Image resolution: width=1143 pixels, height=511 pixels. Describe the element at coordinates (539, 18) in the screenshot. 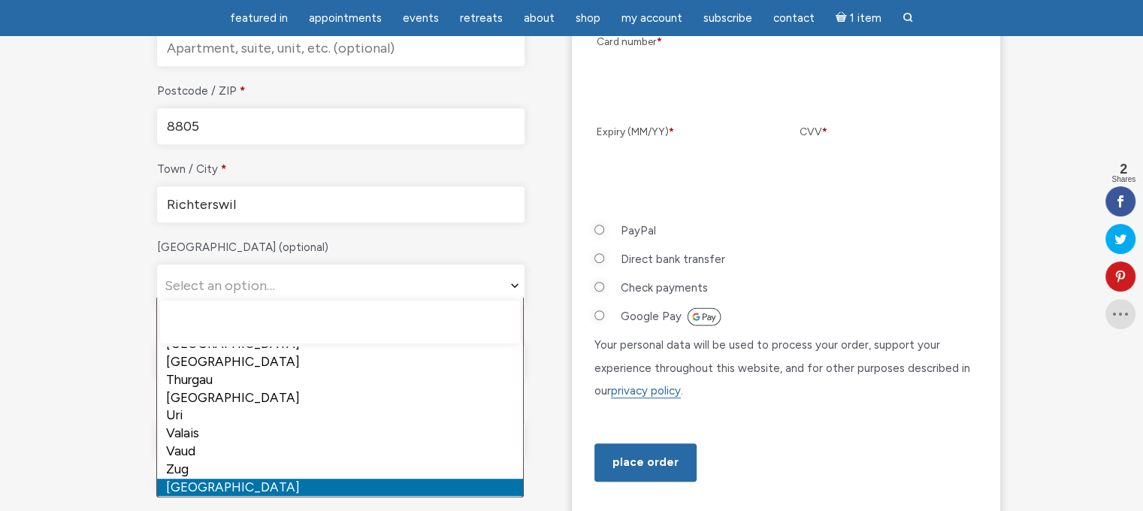

I see `span: About` at that location.